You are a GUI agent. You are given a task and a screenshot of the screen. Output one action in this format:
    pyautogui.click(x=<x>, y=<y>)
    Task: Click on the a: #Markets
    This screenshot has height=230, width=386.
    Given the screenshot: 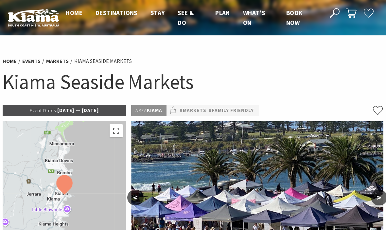 What is the action you would take?
    pyautogui.click(x=193, y=110)
    